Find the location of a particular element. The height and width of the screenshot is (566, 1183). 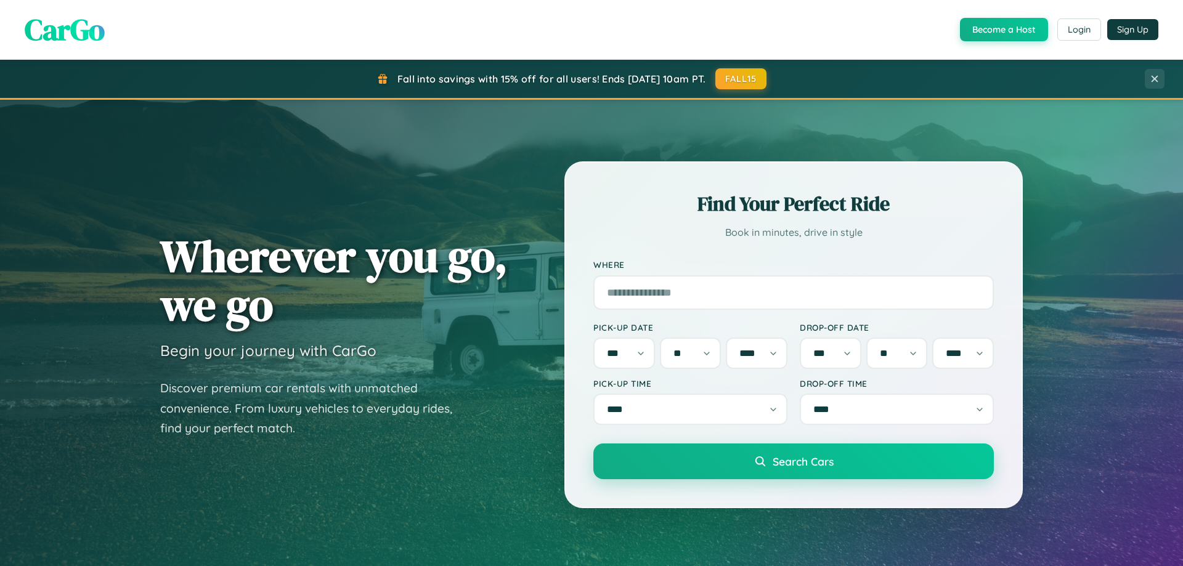

p: Discover premium car rentals with unmatched convenience. From luxury vehicles to everyday rides, ... is located at coordinates (314, 409).